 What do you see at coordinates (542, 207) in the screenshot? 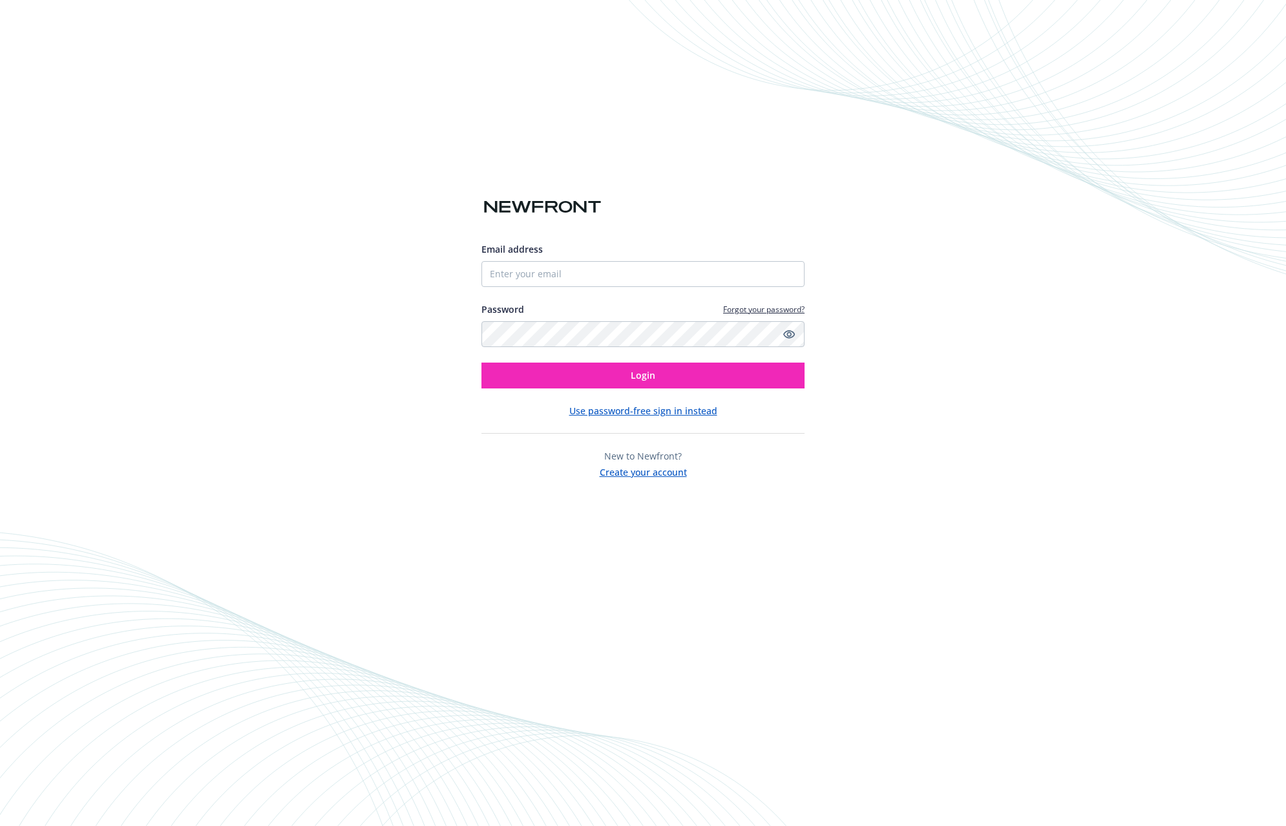
I see `img: Newfront logo` at bounding box center [542, 207].